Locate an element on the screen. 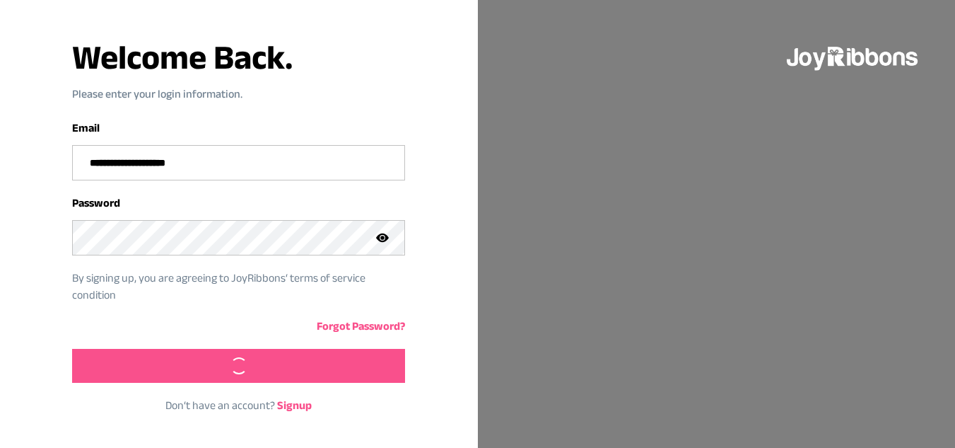  label: Password is located at coordinates (96, 202).